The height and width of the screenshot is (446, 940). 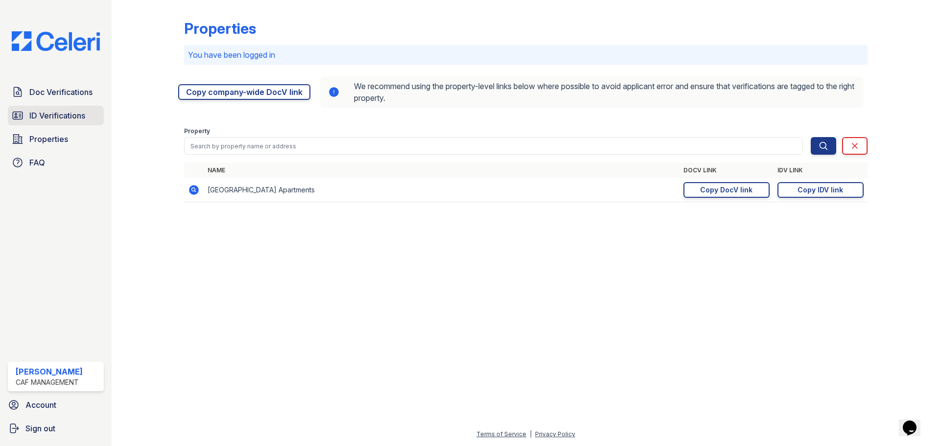 I want to click on a: ID Verifications, so click(x=56, y=116).